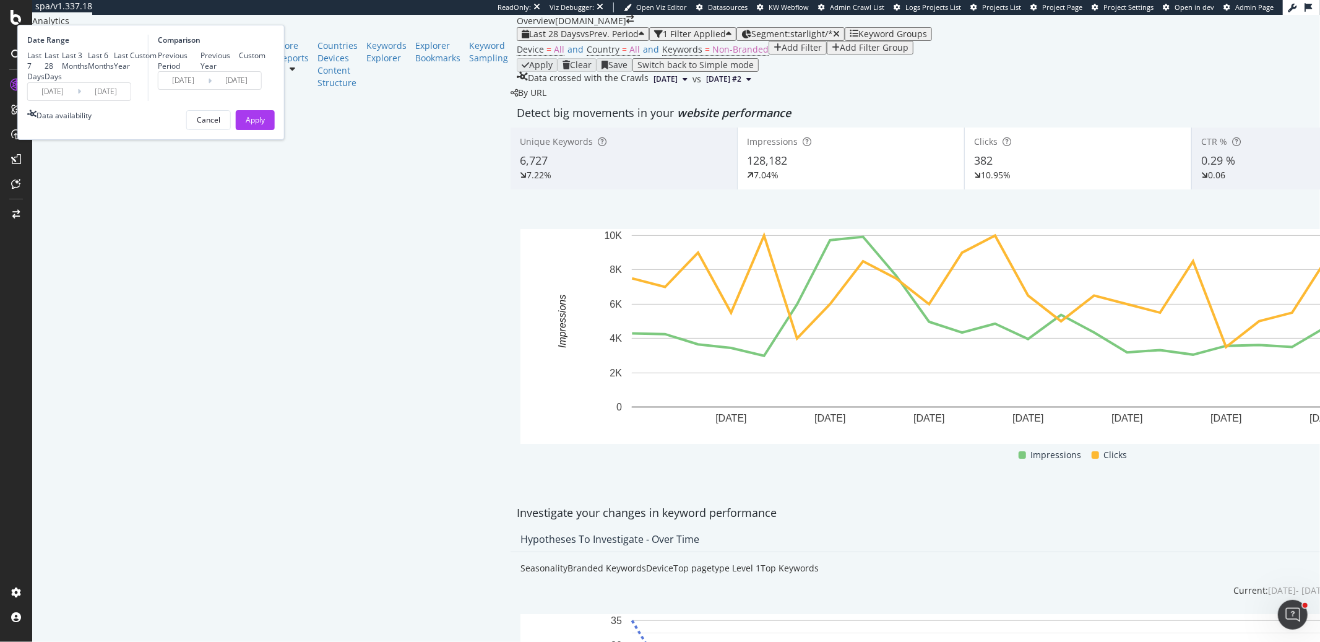  I want to click on a: Countries, so click(337, 46).